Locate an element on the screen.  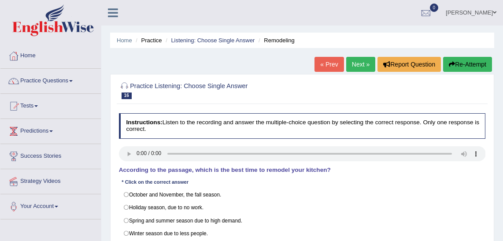
label: Winter season due to less people. is located at coordinates (302, 233).